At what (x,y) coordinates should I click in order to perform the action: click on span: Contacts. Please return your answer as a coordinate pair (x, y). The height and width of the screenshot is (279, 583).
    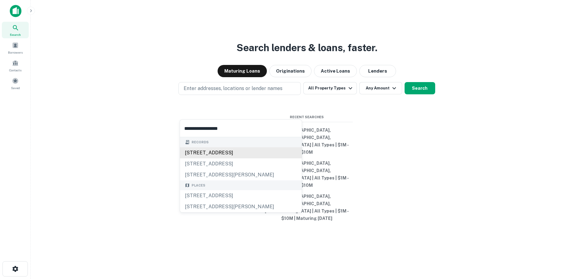
    Looking at the image, I should click on (15, 70).